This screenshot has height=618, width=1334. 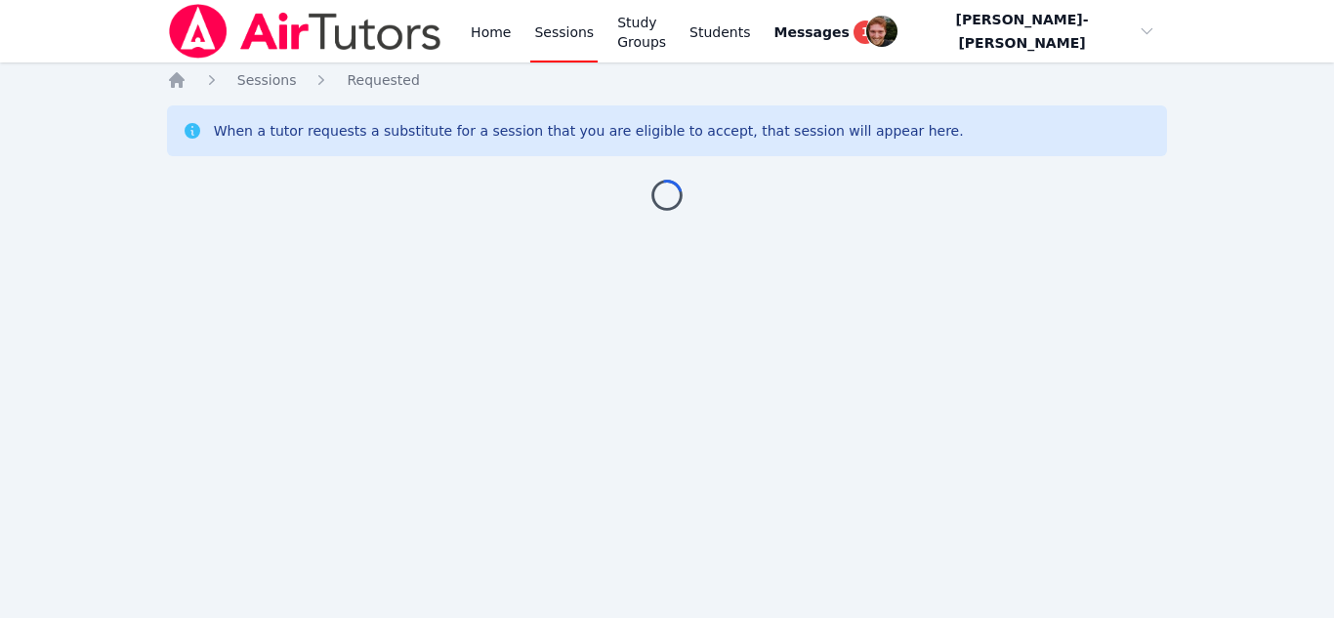 What do you see at coordinates (305, 31) in the screenshot?
I see `img: Air Tutors` at bounding box center [305, 31].